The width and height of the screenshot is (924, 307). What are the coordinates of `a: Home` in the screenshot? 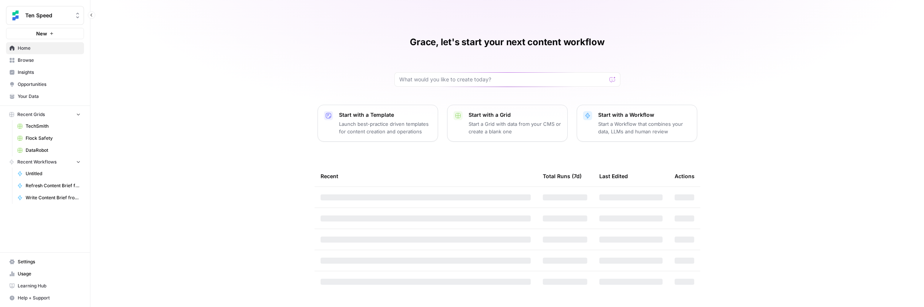 It's located at (45, 48).